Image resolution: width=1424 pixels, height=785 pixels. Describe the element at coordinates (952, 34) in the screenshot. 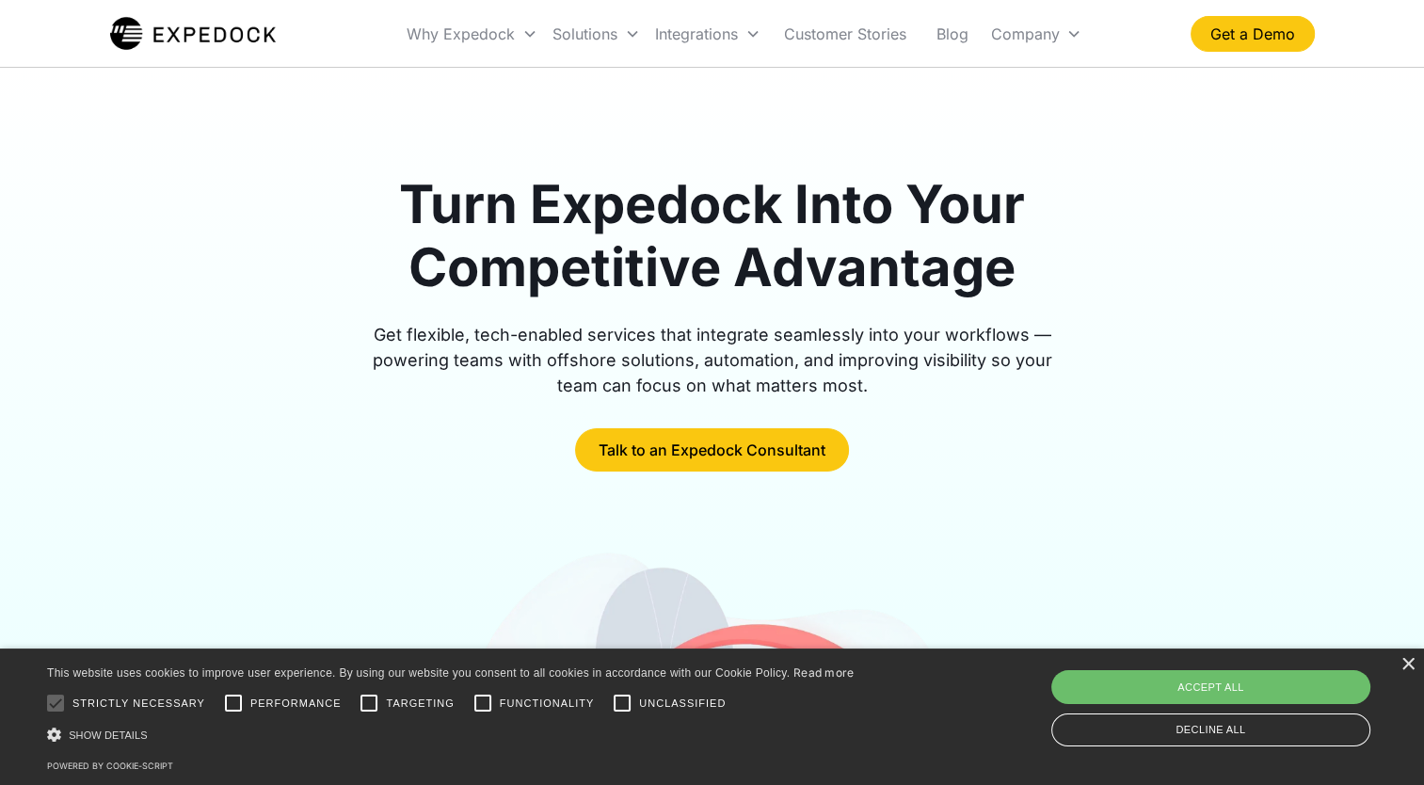

I see `a: Blog` at that location.